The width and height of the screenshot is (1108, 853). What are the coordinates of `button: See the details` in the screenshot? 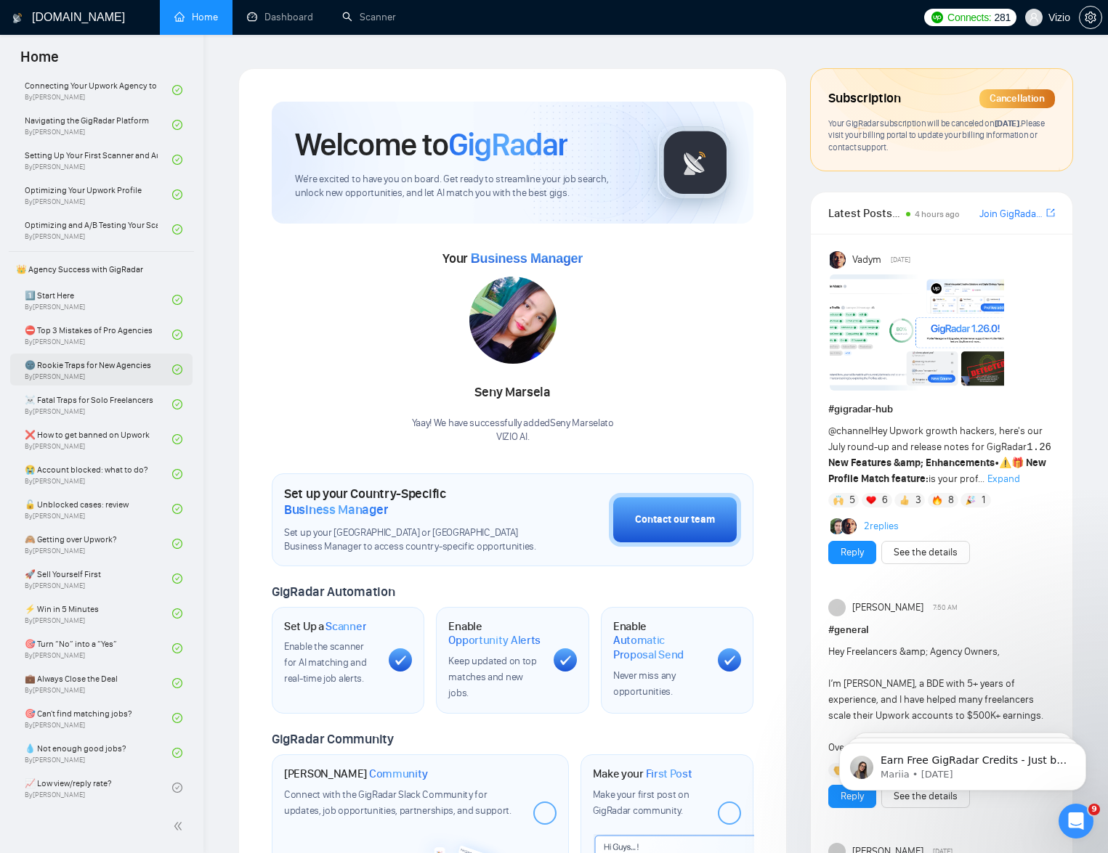 It's located at (925, 553).